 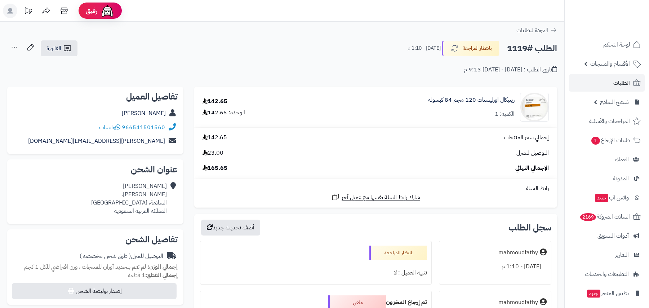 I want to click on span: شارك رابط السلة نفسها مع عميل آخر, so click(x=381, y=197).